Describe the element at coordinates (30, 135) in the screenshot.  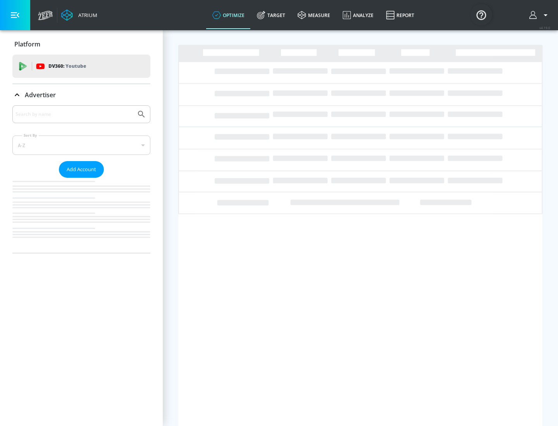
I see `label: Sort By` at that location.